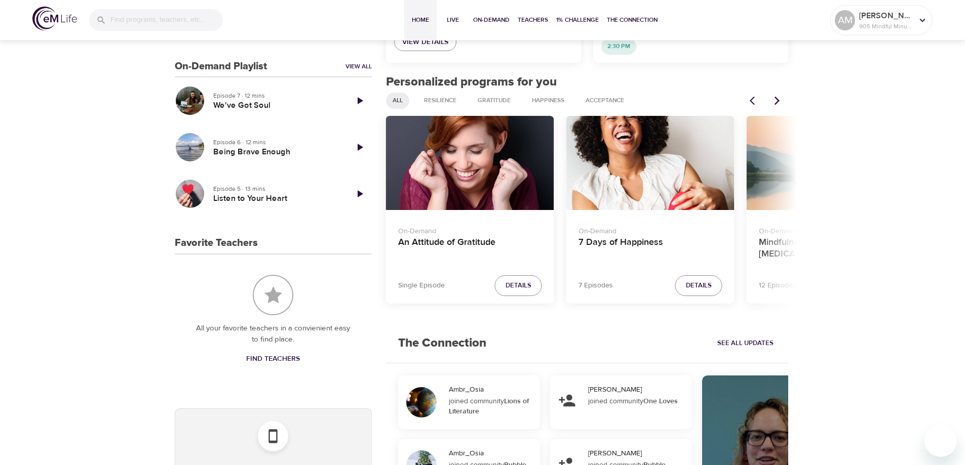 This screenshot has height=465, width=965. What do you see at coordinates (533, 20) in the screenshot?
I see `span: Teachers` at bounding box center [533, 20].